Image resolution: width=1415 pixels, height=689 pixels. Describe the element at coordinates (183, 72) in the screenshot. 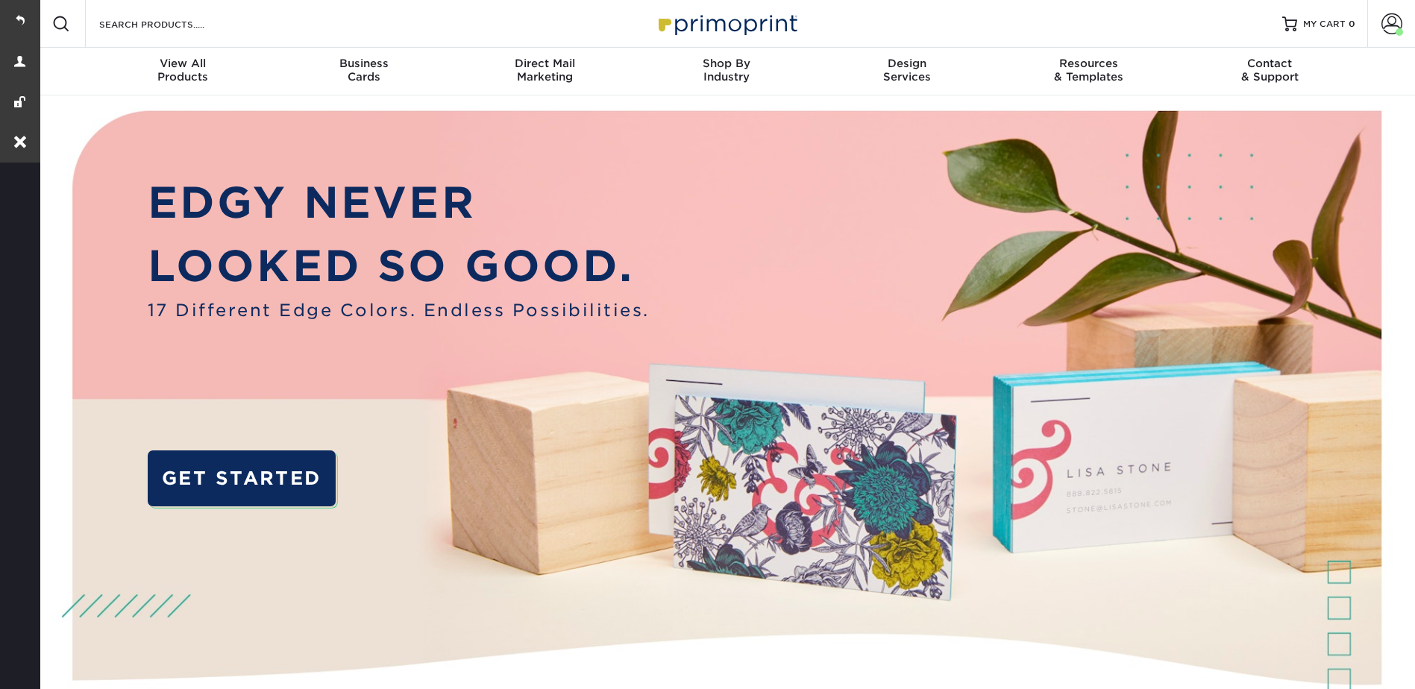

I see `a: View AllProducts` at that location.